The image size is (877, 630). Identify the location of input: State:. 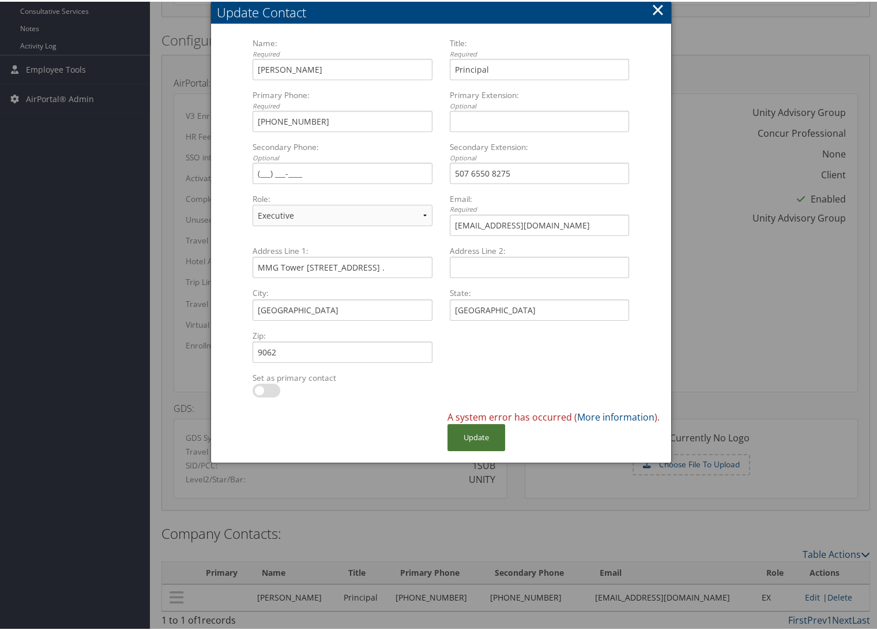
(539, 308).